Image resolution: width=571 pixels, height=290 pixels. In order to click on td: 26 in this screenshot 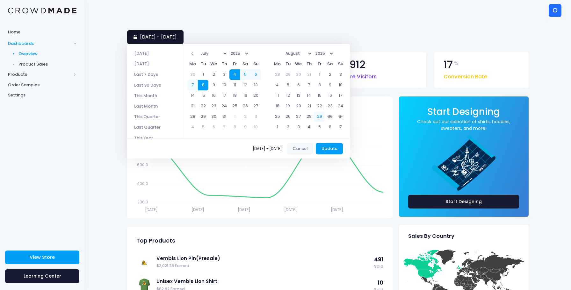, I will do `click(245, 106)`.